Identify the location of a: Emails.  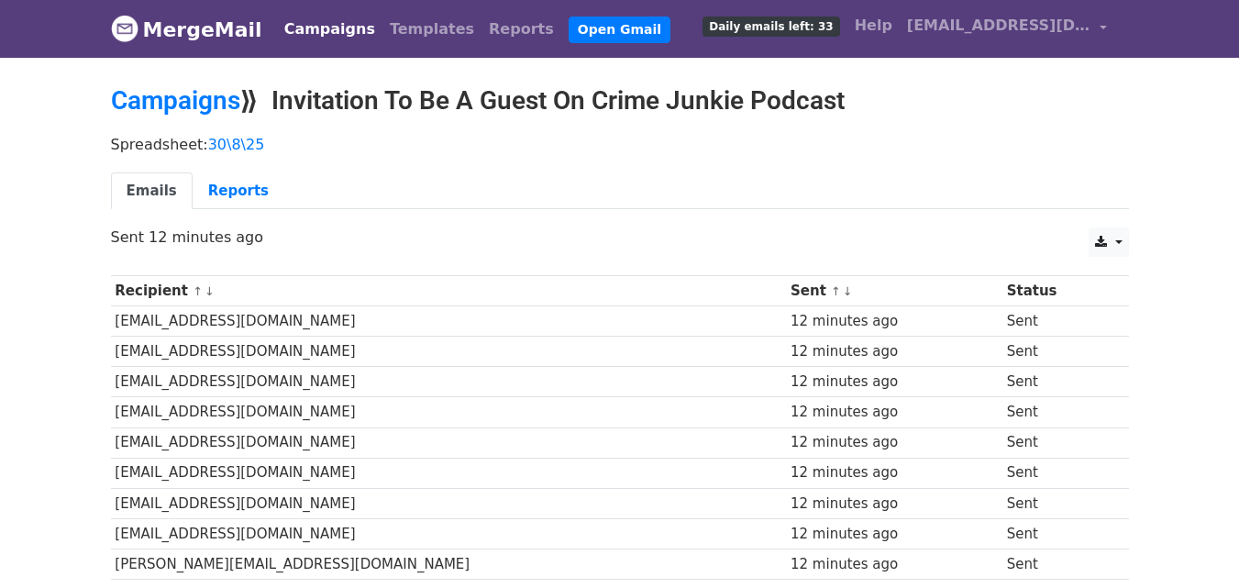
(151, 191).